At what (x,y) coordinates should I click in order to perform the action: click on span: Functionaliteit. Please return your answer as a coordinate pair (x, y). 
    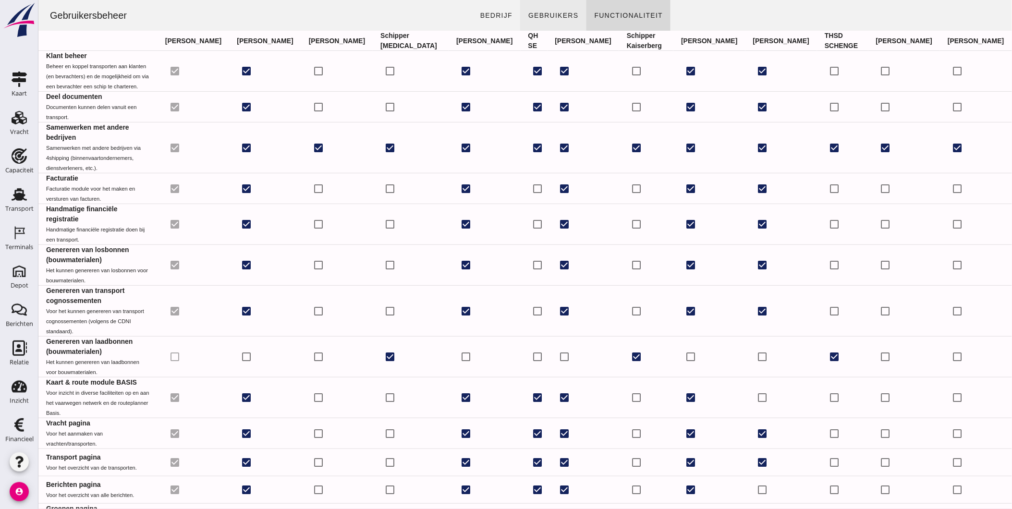
    Looking at the image, I should click on (590, 15).